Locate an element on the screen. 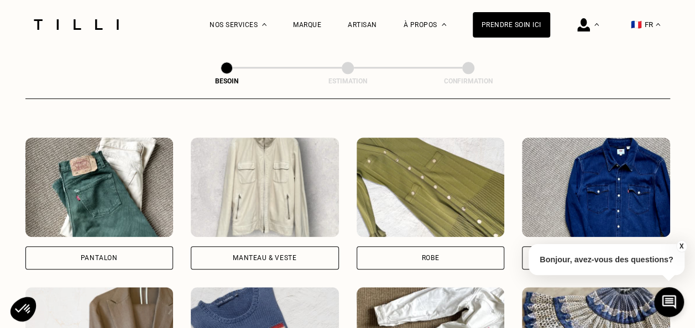 The height and width of the screenshot is (328, 695). a: Logo du service de couturière Tilli is located at coordinates (76, 24).